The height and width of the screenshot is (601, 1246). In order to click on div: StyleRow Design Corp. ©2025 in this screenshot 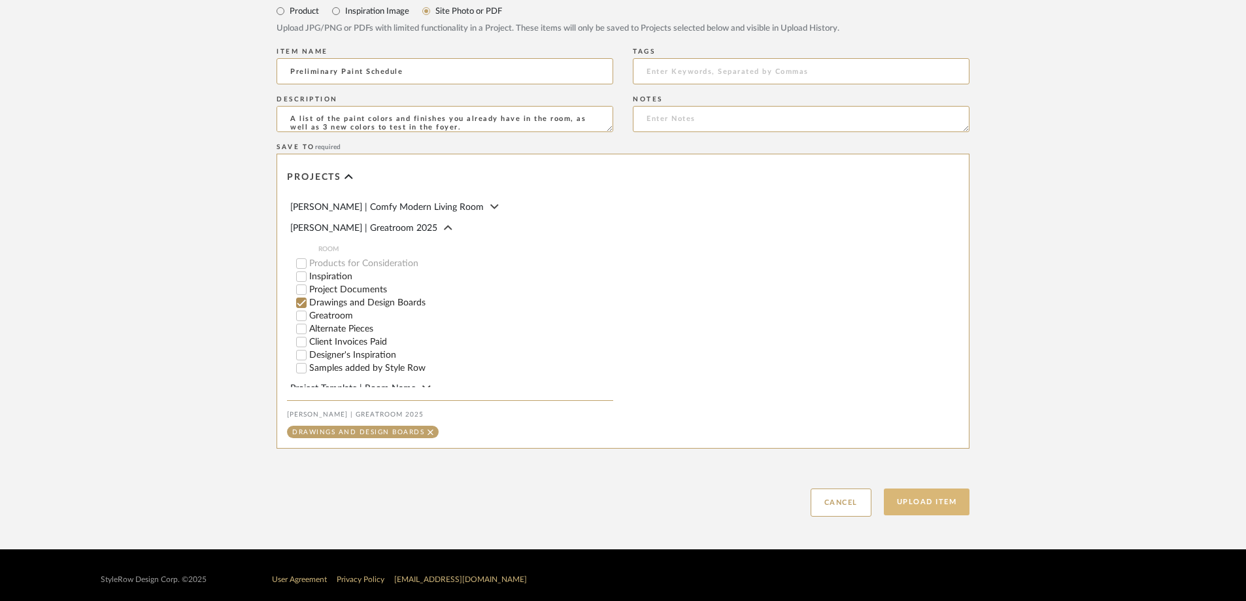, I will do `click(154, 579)`.